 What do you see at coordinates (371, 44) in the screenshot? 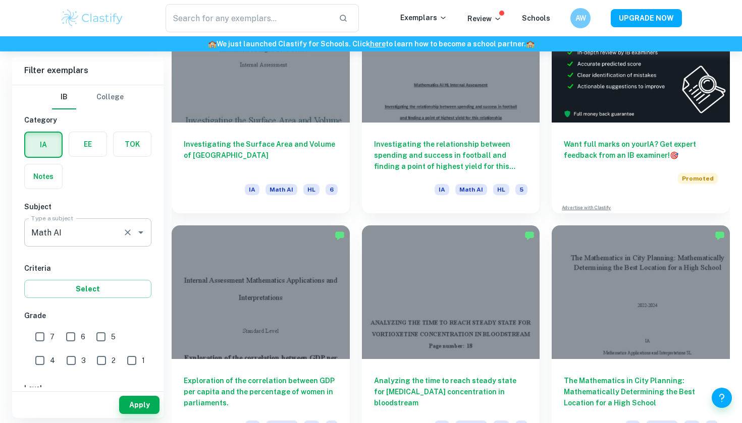
I see `h6: We just launched Clastify for Schools. Click to learn how to become a school partner.` at bounding box center [371, 44].